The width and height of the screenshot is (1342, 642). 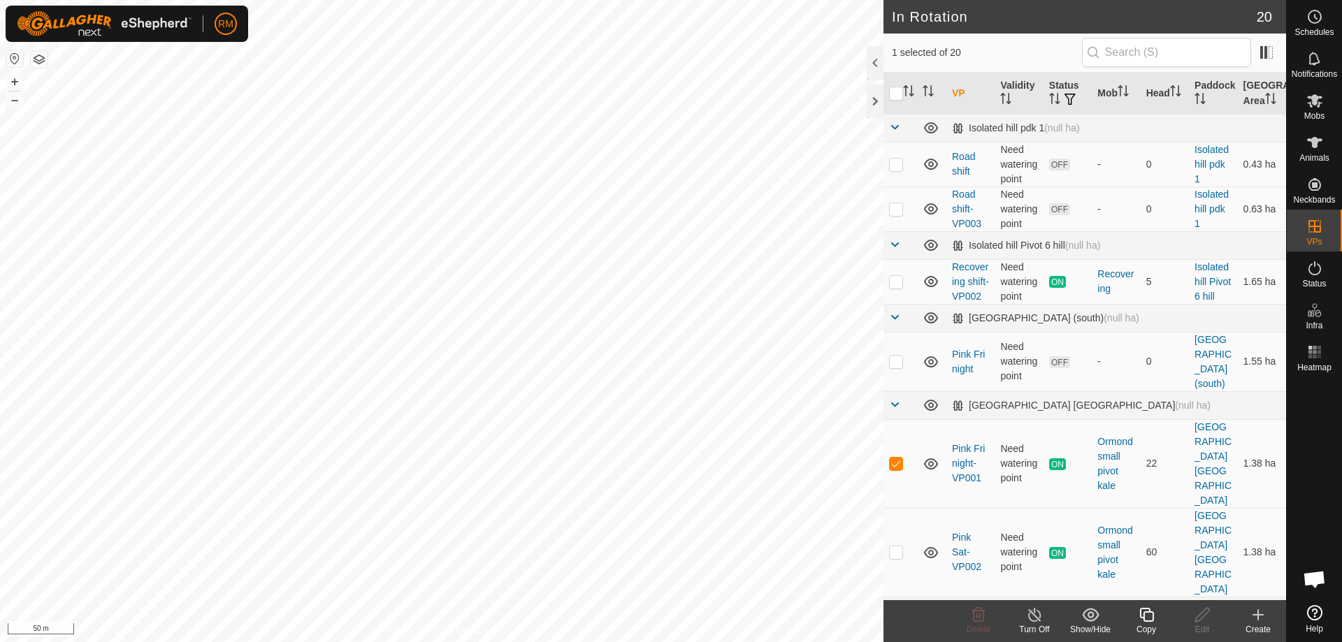 I want to click on a: Help, so click(x=1314, y=619).